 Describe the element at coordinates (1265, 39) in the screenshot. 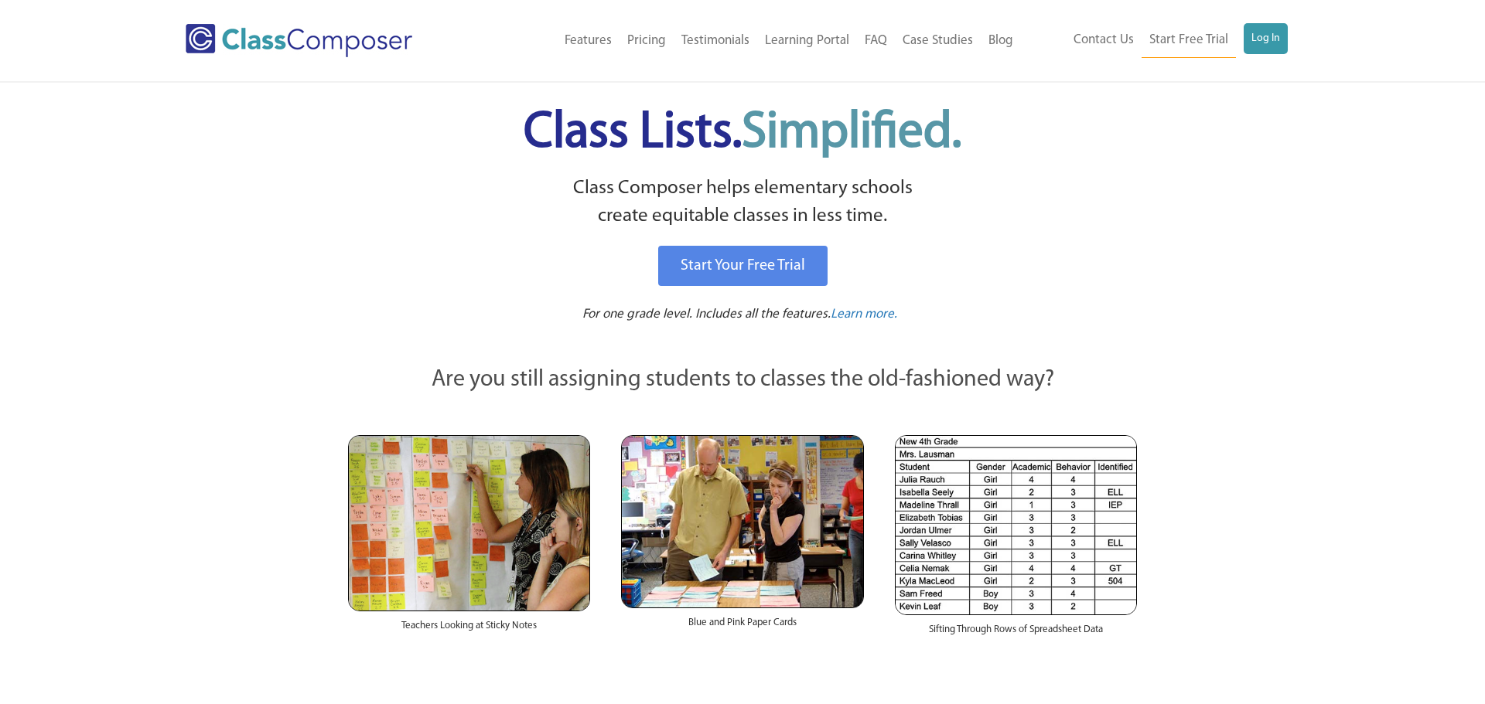

I see `a: Log In` at that location.